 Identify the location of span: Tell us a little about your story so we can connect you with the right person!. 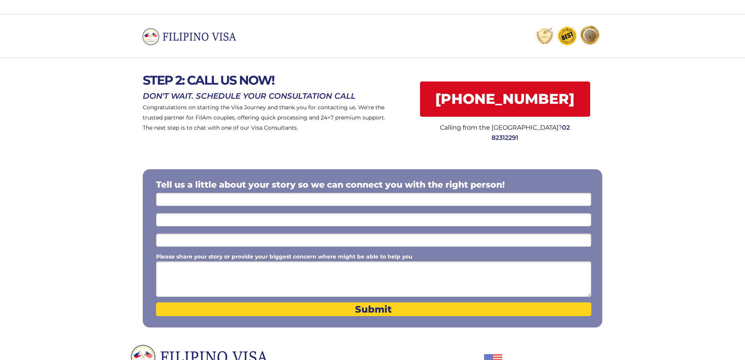
(331, 184).